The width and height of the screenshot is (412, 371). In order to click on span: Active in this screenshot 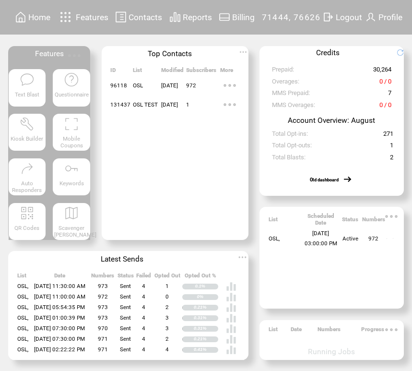, I will do `click(350, 239)`.